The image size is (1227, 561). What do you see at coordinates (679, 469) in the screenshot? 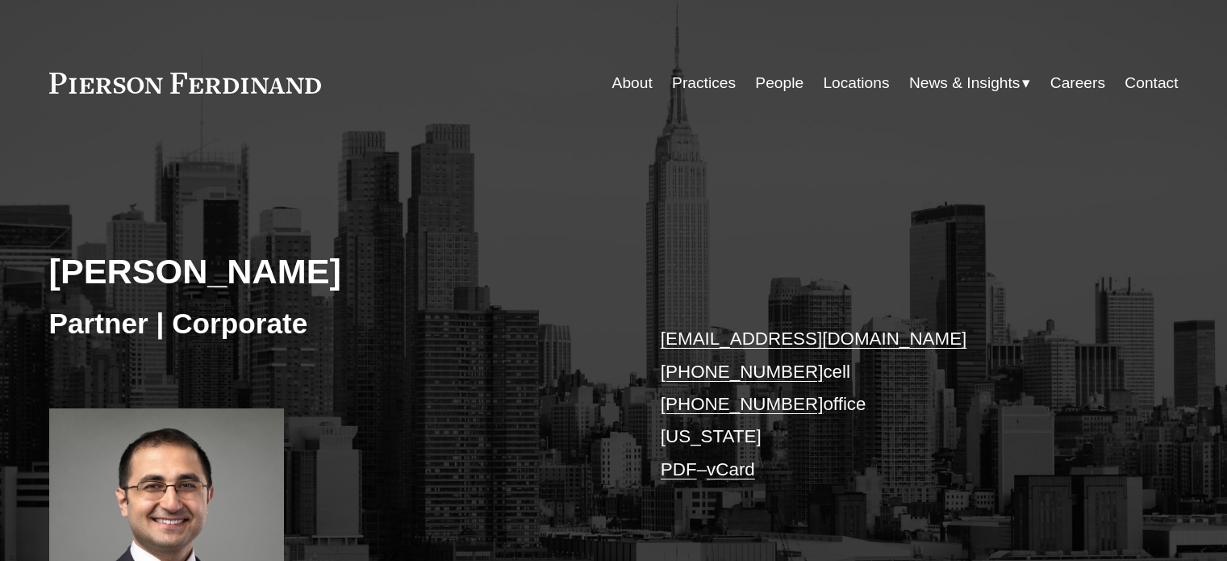
I see `a: PDF` at bounding box center [679, 469].